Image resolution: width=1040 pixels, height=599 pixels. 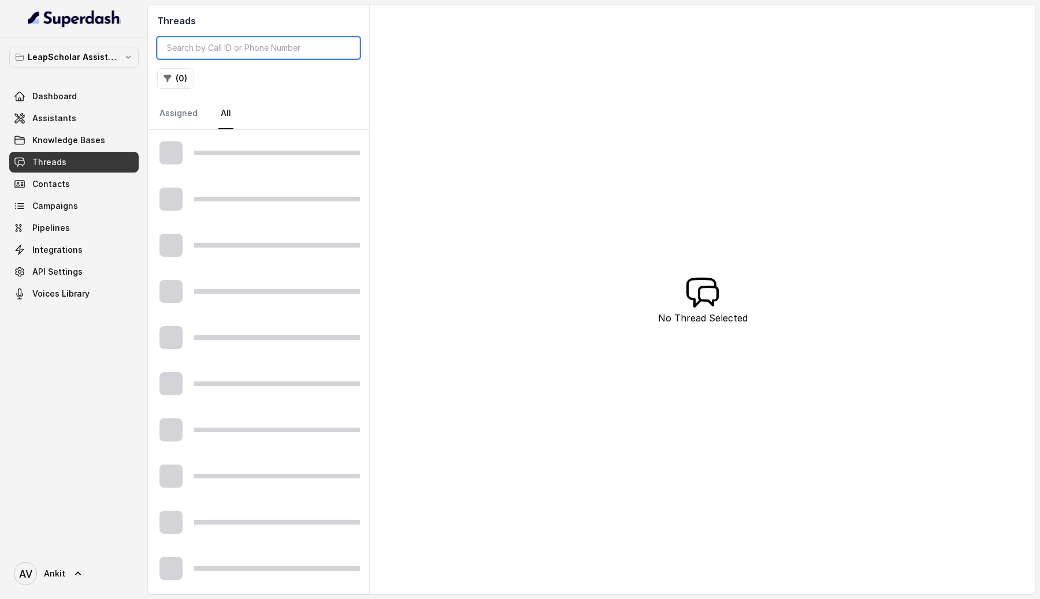 I want to click on a: Threads, so click(x=74, y=162).